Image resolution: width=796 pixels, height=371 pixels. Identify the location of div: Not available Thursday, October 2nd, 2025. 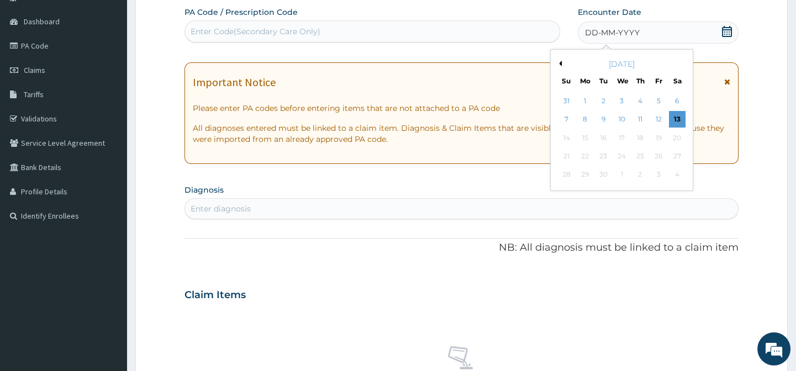
(640, 175).